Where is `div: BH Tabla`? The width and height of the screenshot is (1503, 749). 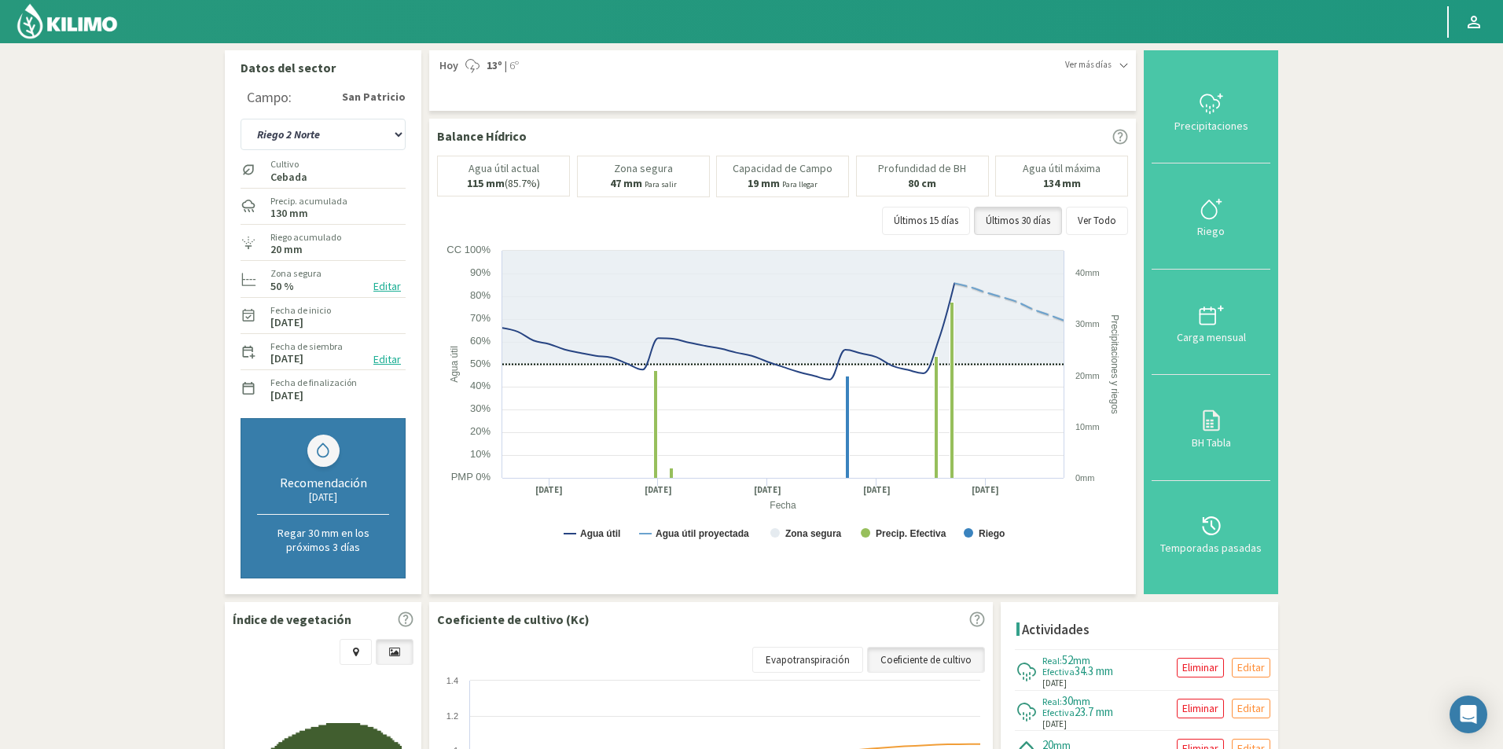
div: BH Tabla is located at coordinates (1211, 443).